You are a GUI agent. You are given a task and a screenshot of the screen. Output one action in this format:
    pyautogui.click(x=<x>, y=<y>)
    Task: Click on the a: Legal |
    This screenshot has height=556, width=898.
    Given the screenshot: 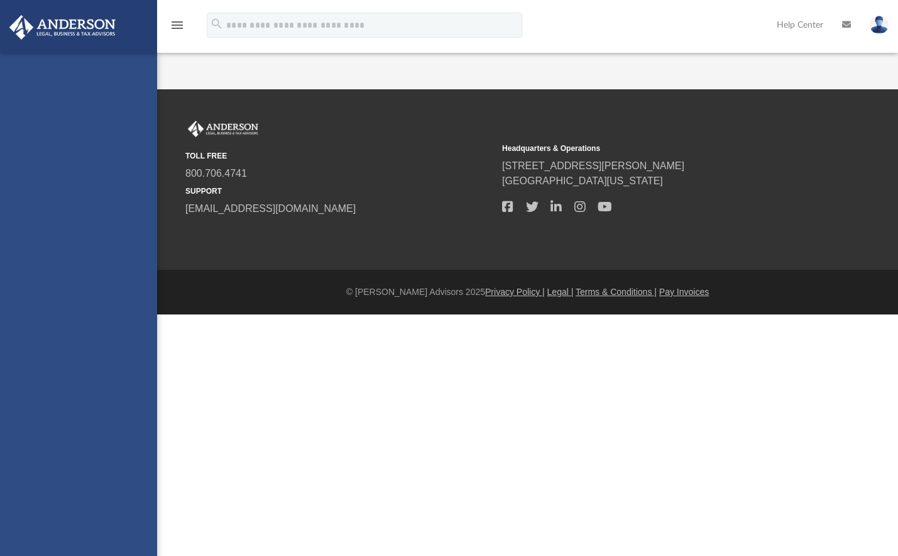 What is the action you would take?
    pyautogui.click(x=561, y=292)
    